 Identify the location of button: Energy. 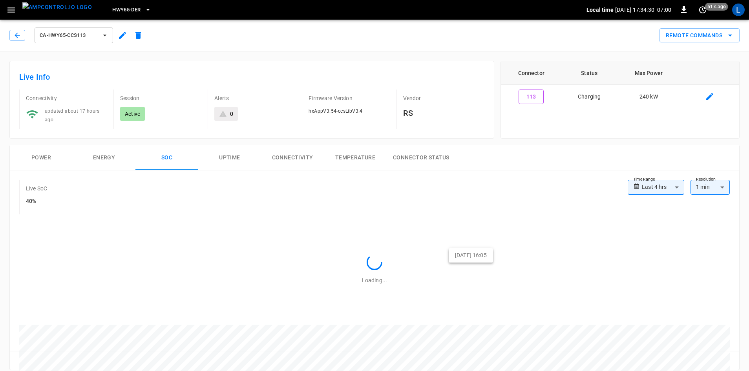
(104, 158).